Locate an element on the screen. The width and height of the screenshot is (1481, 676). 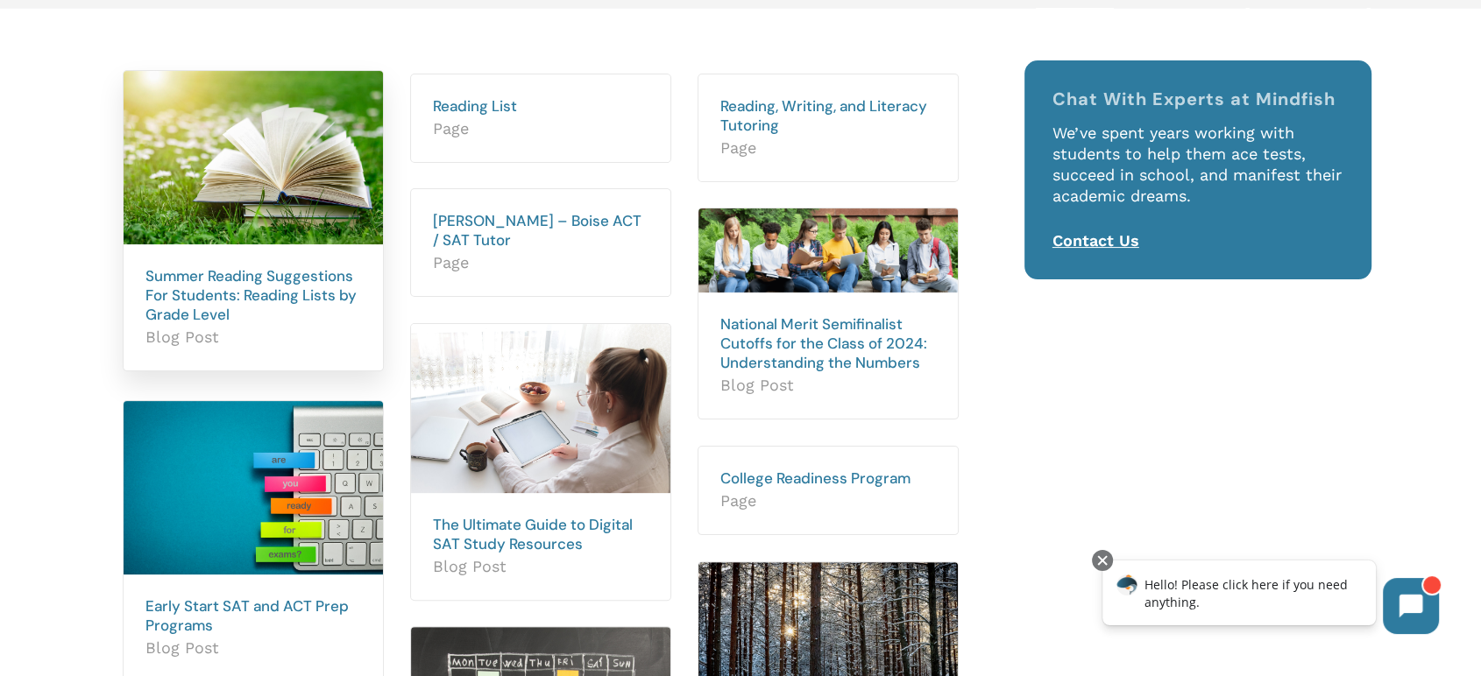
a: College Readiness Program is located at coordinates (815, 478).